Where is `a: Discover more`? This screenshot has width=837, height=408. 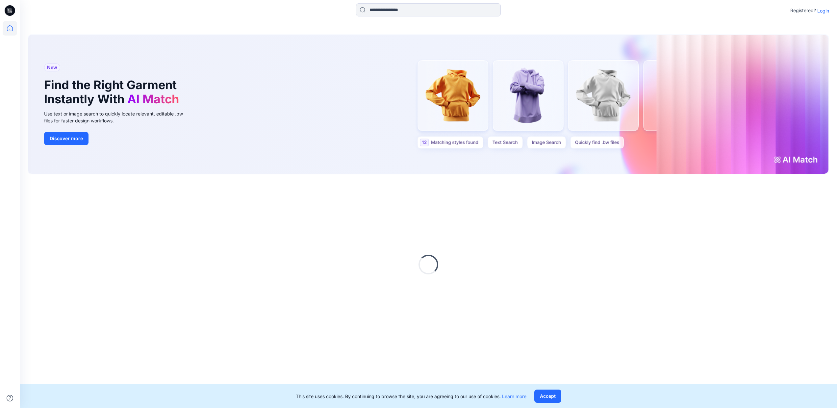 a: Discover more is located at coordinates (66, 138).